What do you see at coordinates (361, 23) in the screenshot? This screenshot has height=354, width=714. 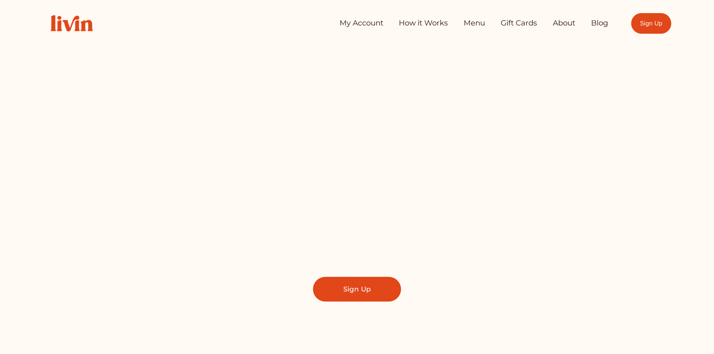 I see `a: My Account` at bounding box center [361, 23].